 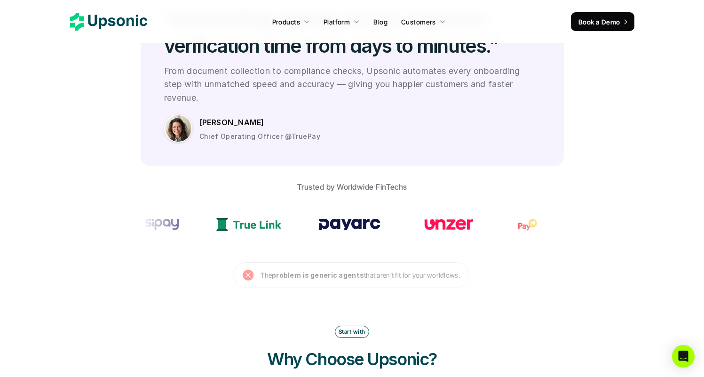 I want to click on p: Platform, so click(x=337, y=22).